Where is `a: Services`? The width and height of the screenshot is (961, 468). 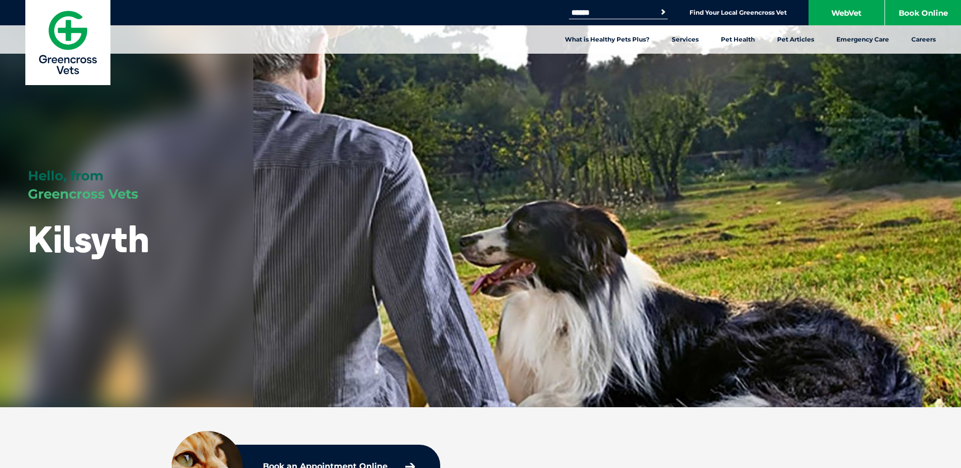
a: Services is located at coordinates (685, 40).